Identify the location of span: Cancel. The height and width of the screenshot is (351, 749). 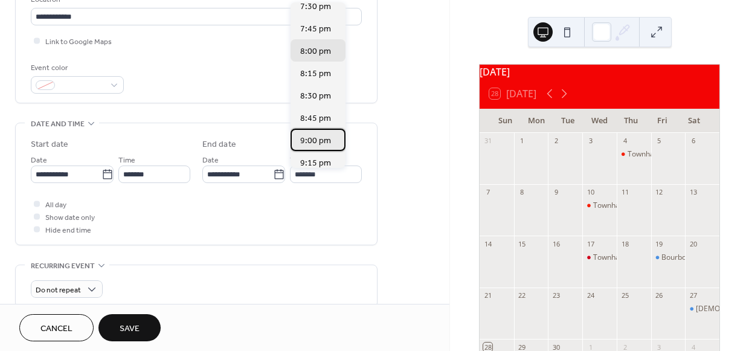
(56, 329).